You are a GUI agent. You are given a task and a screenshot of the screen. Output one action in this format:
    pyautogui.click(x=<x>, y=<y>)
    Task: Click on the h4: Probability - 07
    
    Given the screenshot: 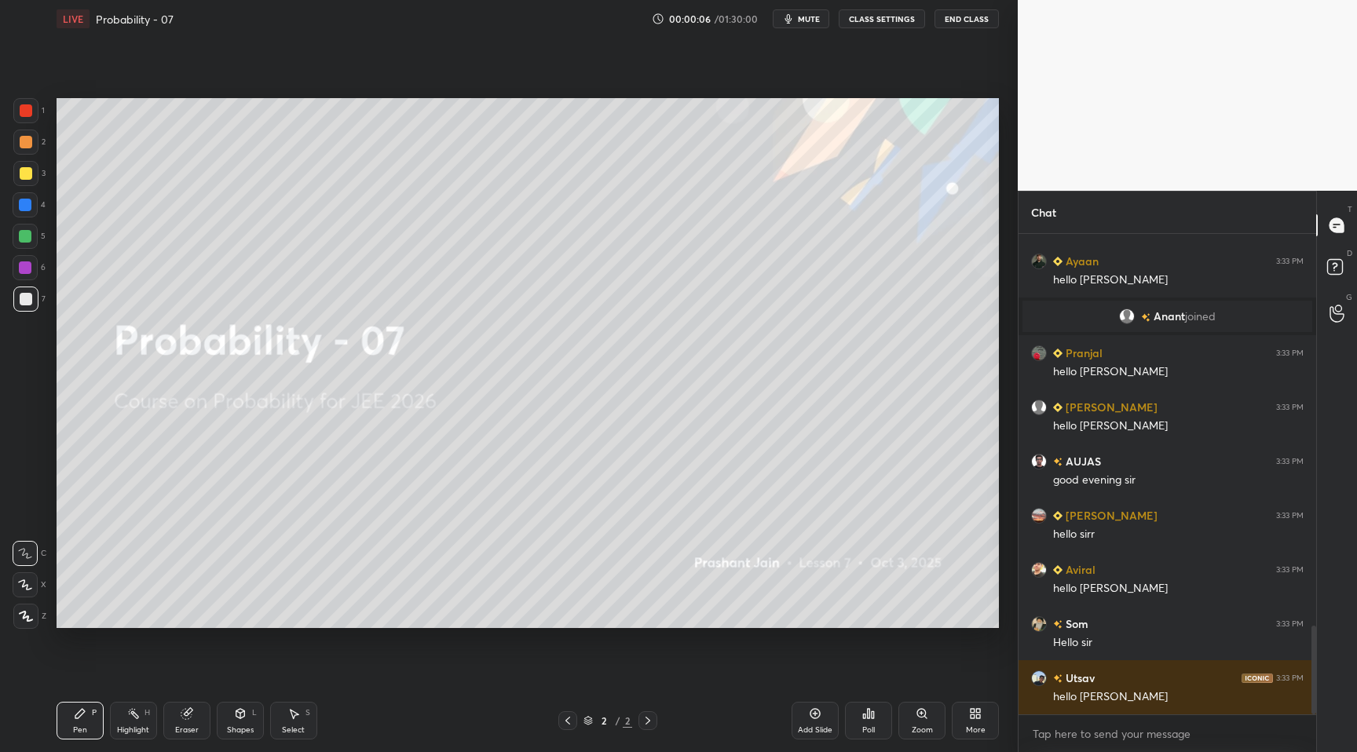 What is the action you would take?
    pyautogui.click(x=134, y=19)
    